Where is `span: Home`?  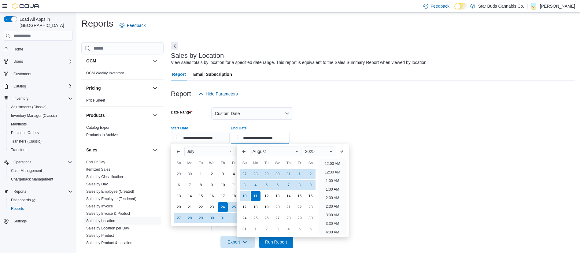 span: Home is located at coordinates (42, 49).